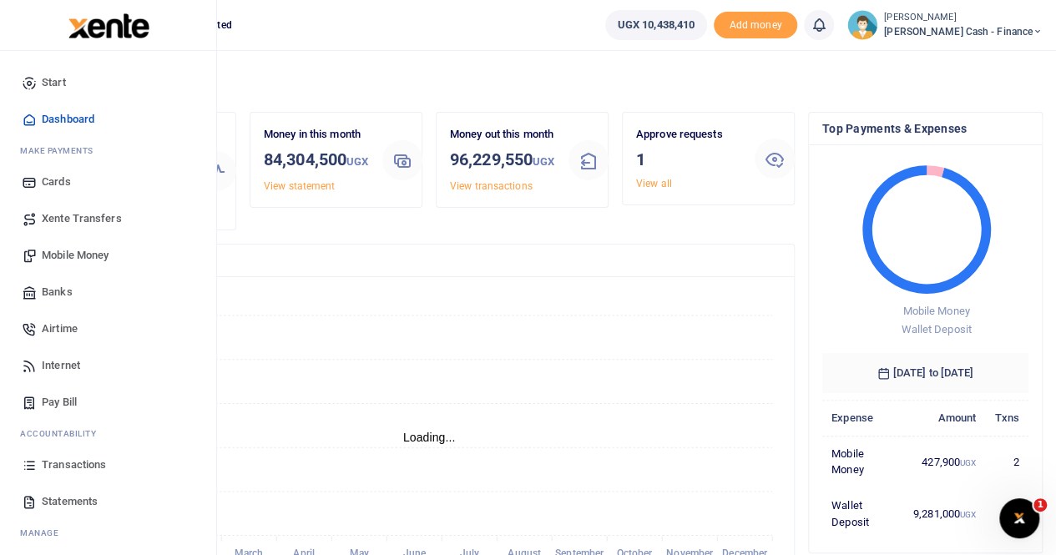 This screenshot has height=555, width=1056. What do you see at coordinates (756, 25) in the screenshot?
I see `li: Toup your wallet` at bounding box center [756, 25].